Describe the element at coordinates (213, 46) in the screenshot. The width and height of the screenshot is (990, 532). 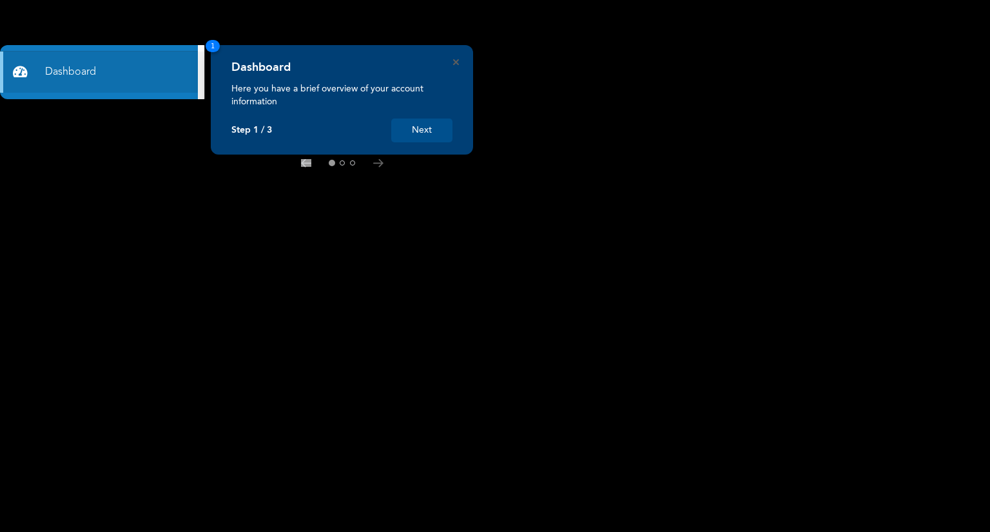
I see `span: 1` at that location.